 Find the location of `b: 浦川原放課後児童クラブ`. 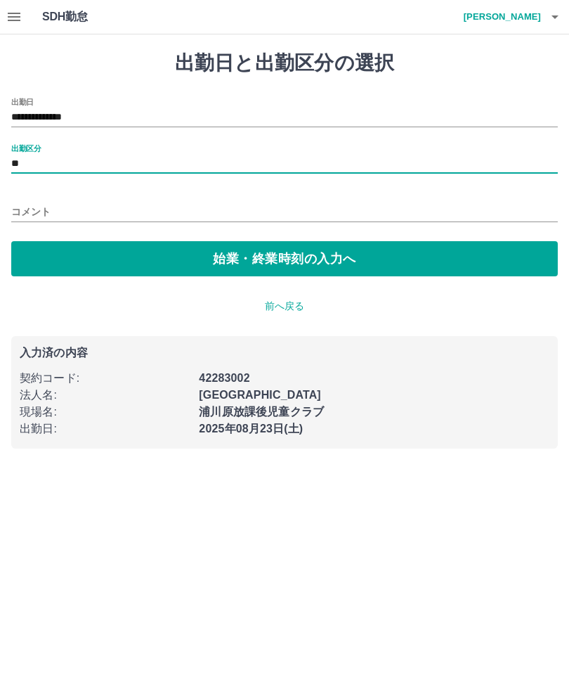

b: 浦川原放課後児童クラブ is located at coordinates (262, 411).